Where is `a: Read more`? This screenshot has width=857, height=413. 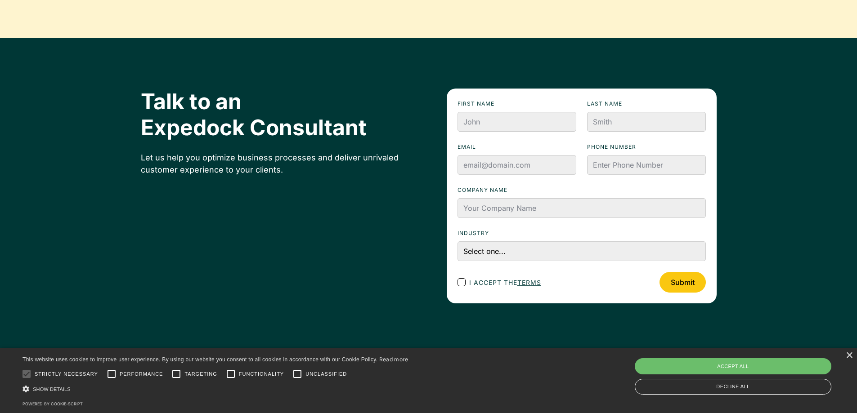 a: Read more is located at coordinates (394, 359).